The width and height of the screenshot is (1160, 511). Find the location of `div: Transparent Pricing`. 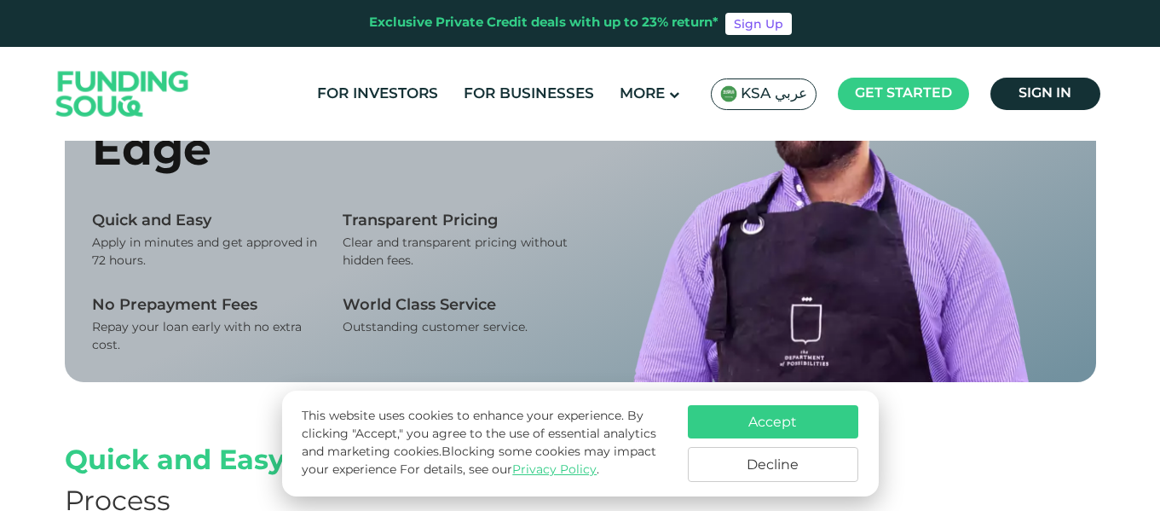

div: Transparent Pricing is located at coordinates (455, 221).